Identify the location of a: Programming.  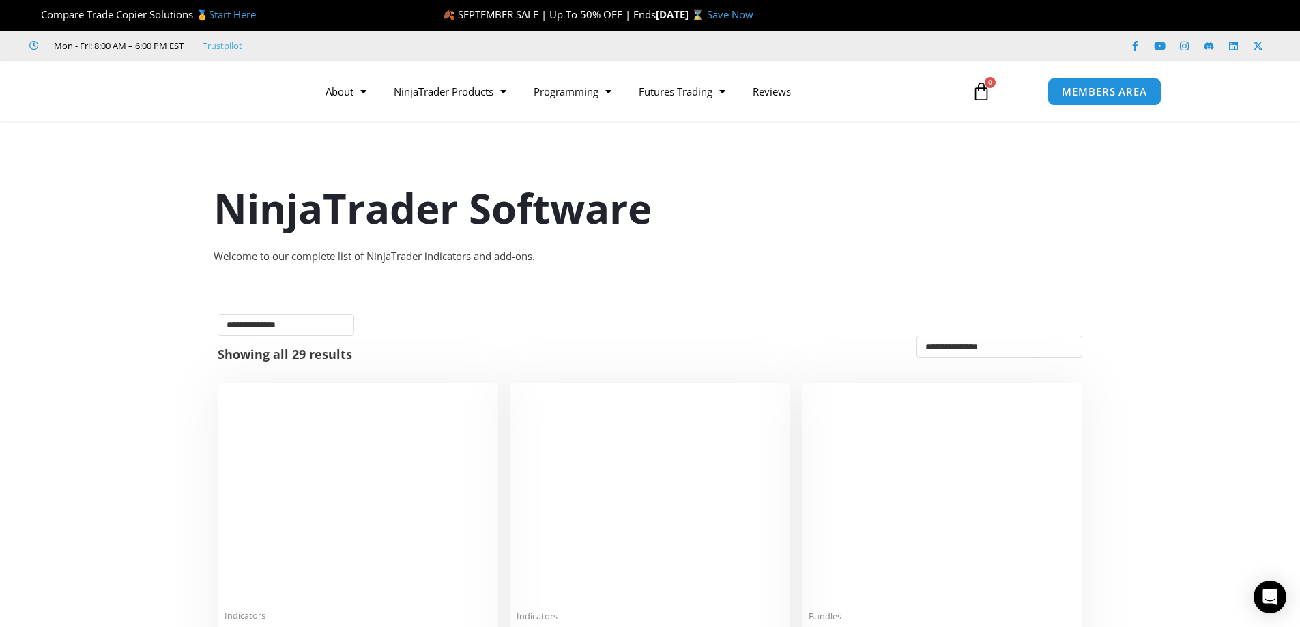
(572, 91).